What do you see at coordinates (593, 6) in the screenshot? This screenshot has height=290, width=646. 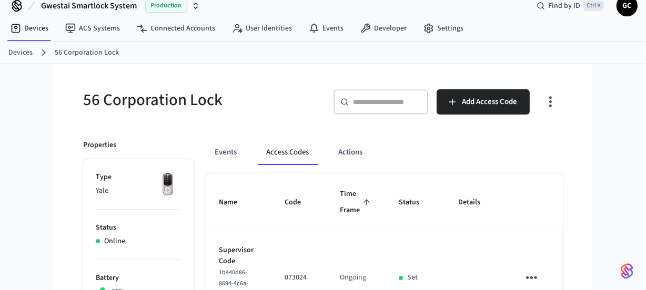 I see `span: Ctrl K` at bounding box center [593, 6].